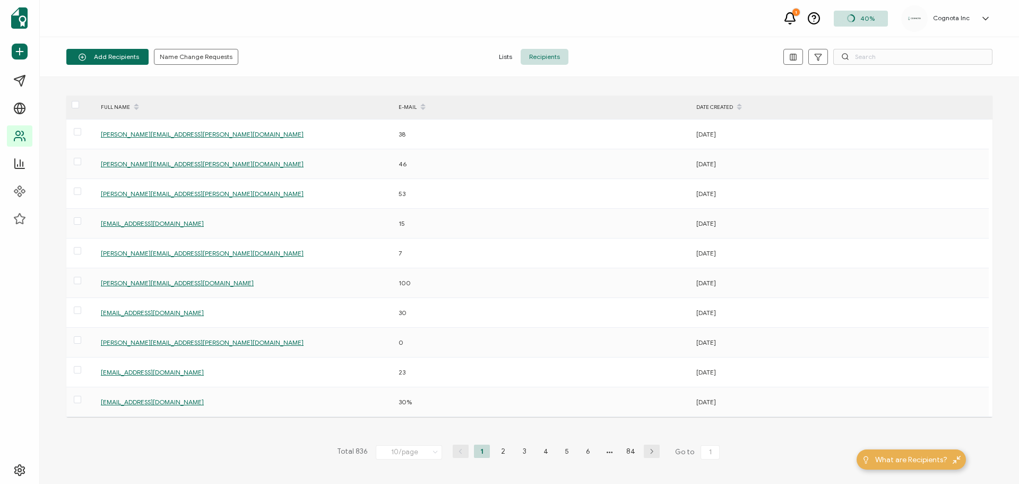 This screenshot has width=1019, height=484. What do you see at coordinates (405, 282) in the screenshot?
I see `span: 100` at bounding box center [405, 282].